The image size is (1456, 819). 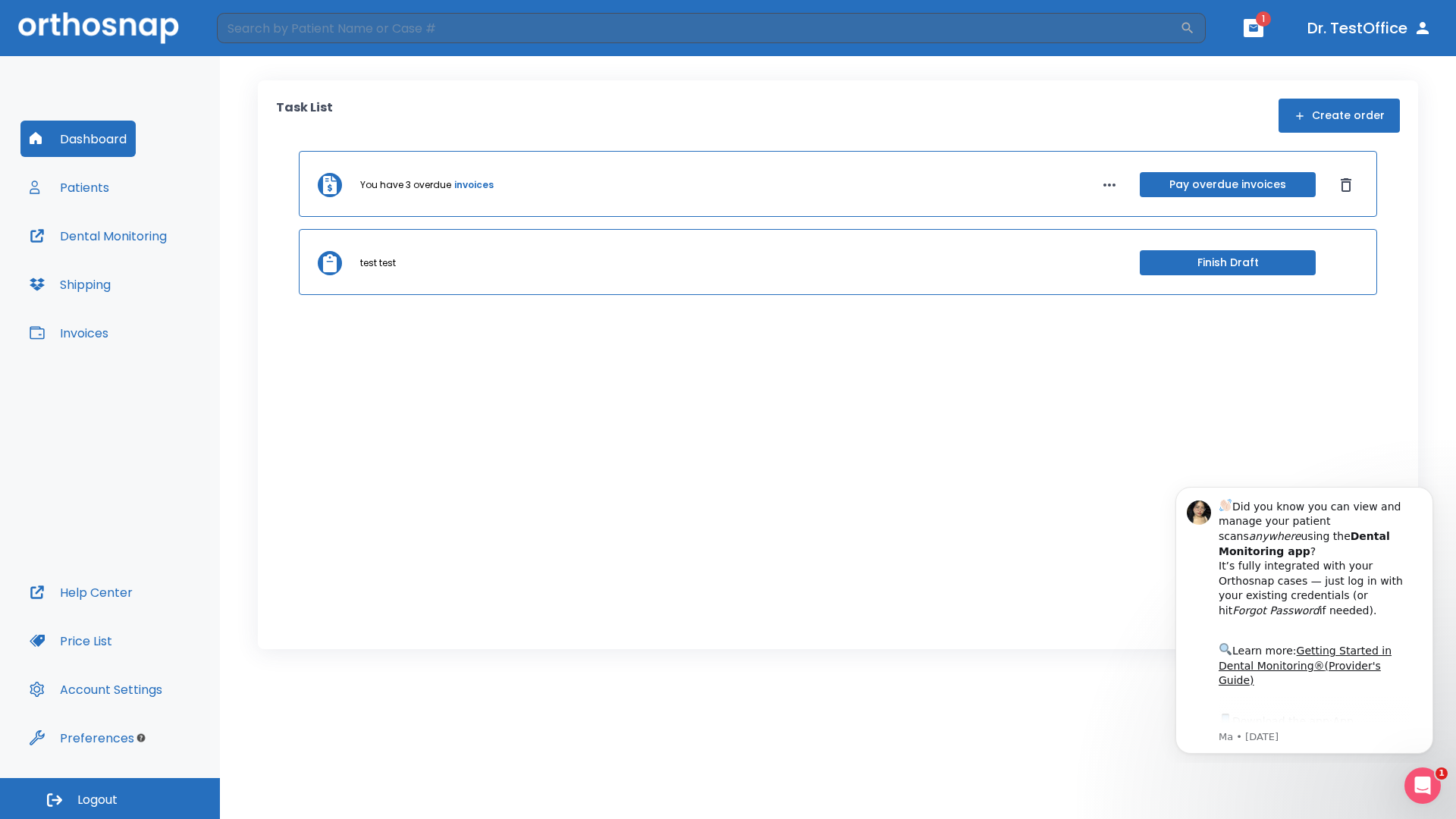 I want to click on p: test test, so click(x=377, y=263).